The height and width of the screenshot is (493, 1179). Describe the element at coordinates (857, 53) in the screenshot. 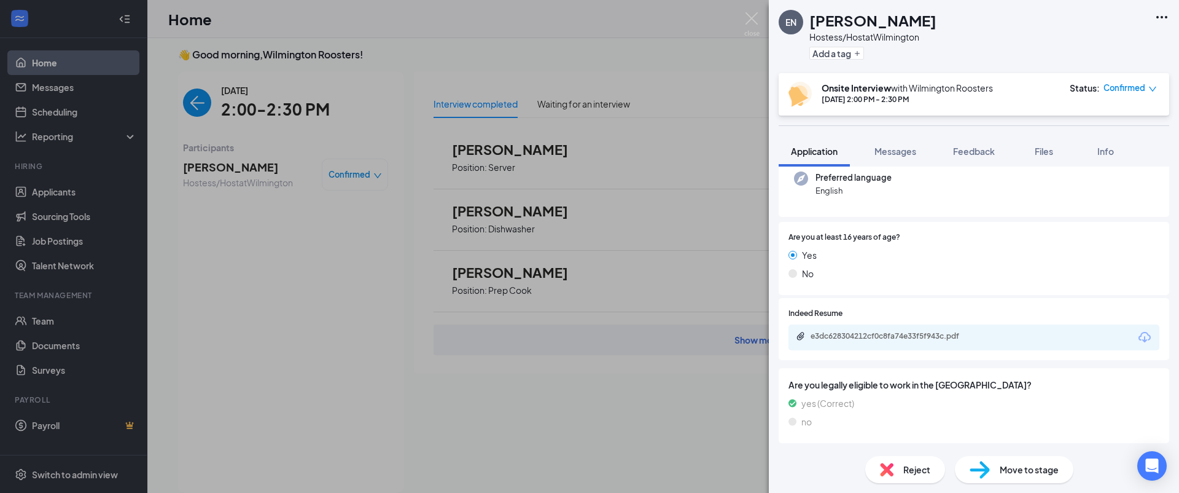

I see `svg: Plus` at that location.